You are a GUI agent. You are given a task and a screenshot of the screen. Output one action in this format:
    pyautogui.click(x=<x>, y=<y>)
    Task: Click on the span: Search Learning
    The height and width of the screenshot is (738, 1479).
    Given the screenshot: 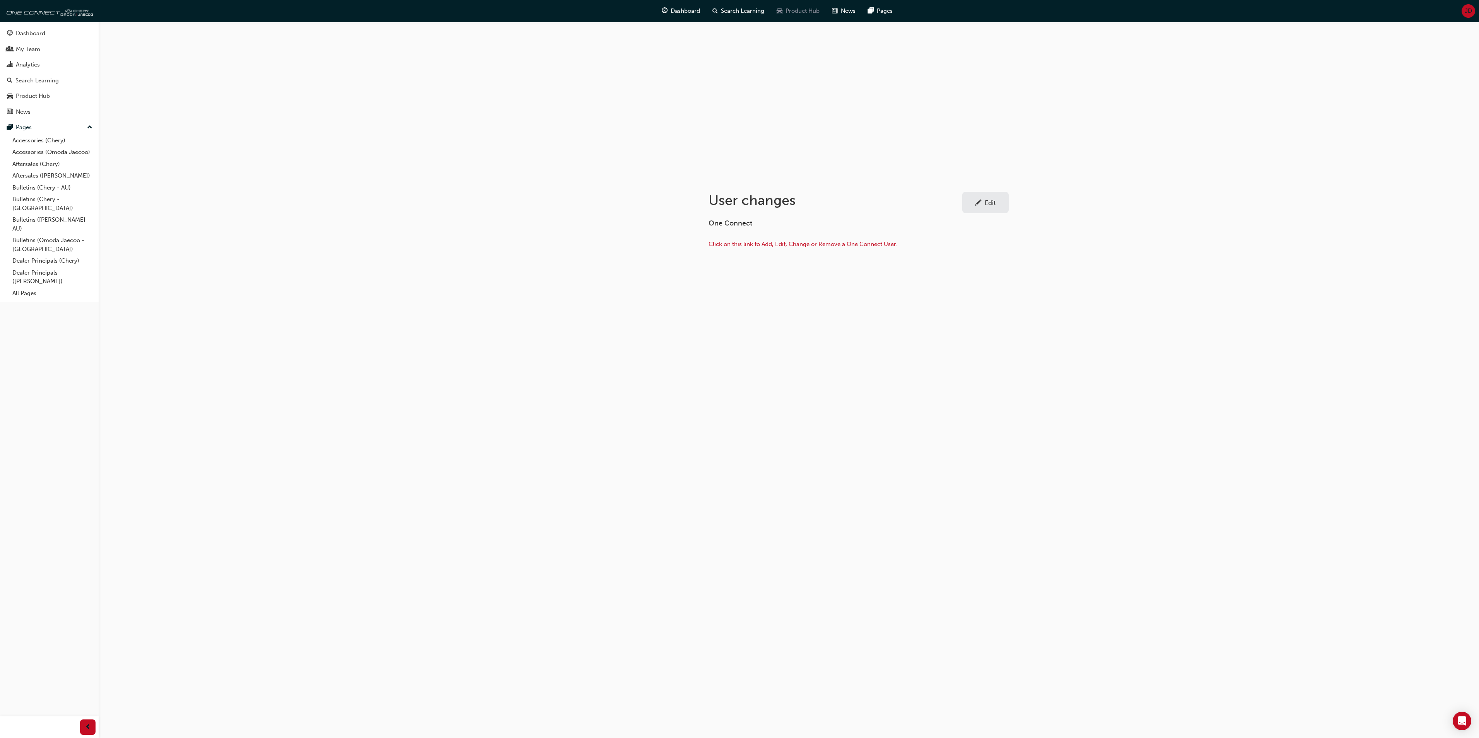 What is the action you would take?
    pyautogui.click(x=742, y=11)
    